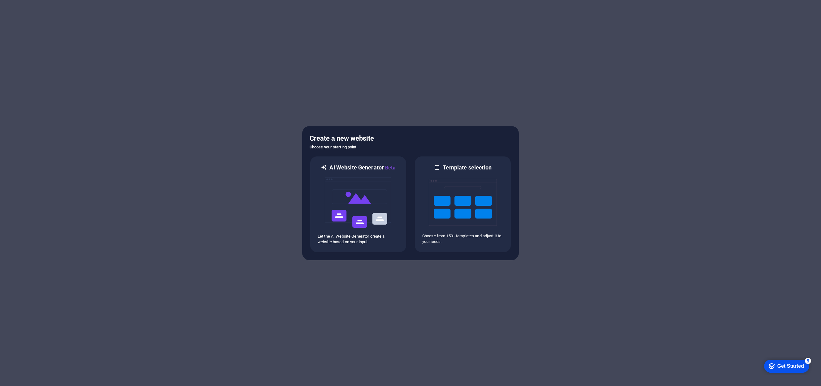  What do you see at coordinates (463, 239) in the screenshot?
I see `p: Choose from 150+ templates and adjust it to you needs.` at bounding box center [463, 239].